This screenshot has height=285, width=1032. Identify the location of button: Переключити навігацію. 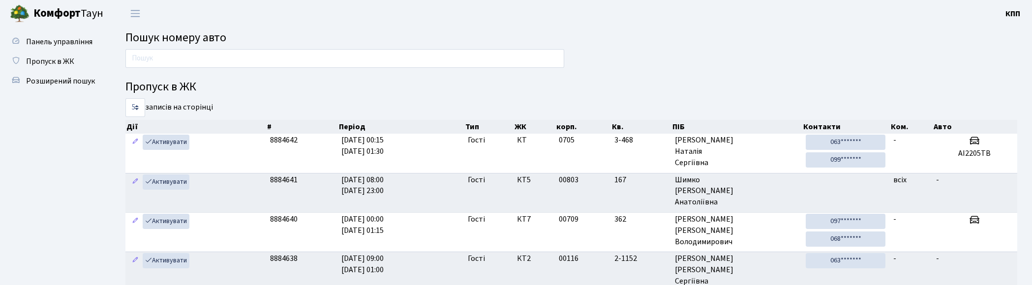
(135, 13).